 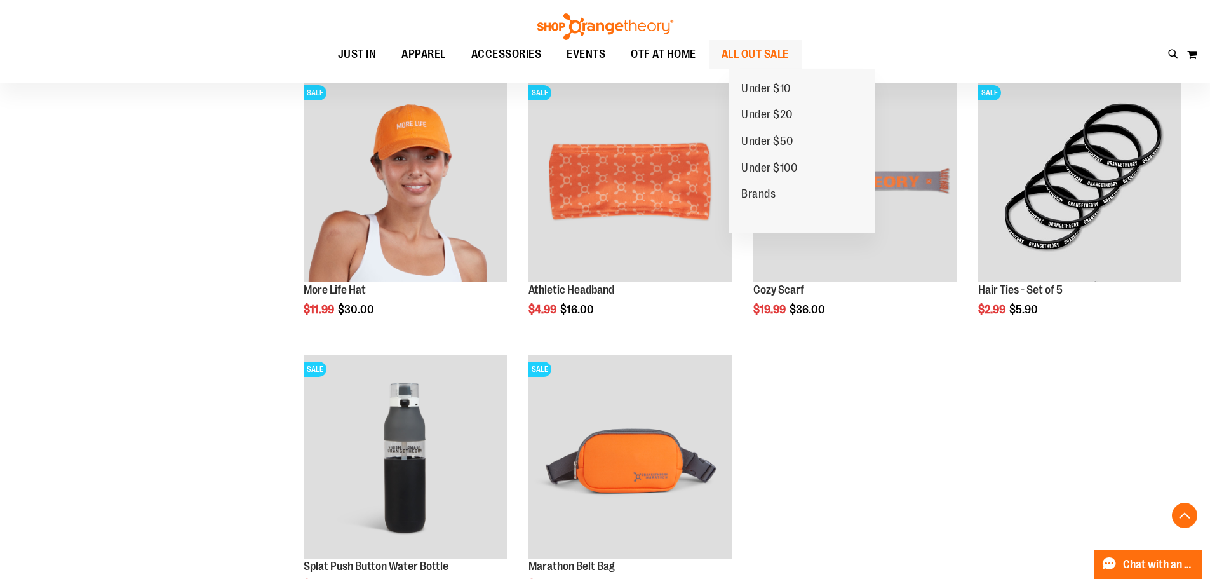 I want to click on a: Product image for More Life HatSALE, so click(x=405, y=181).